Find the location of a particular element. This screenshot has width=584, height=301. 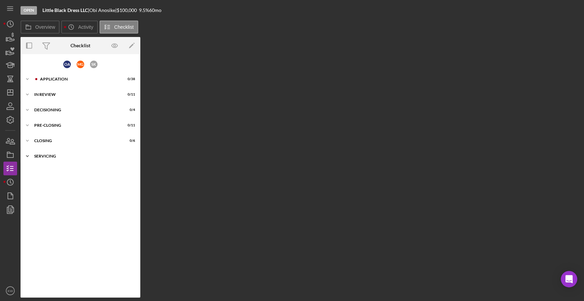

div: Pre-Closing is located at coordinates (76, 125).